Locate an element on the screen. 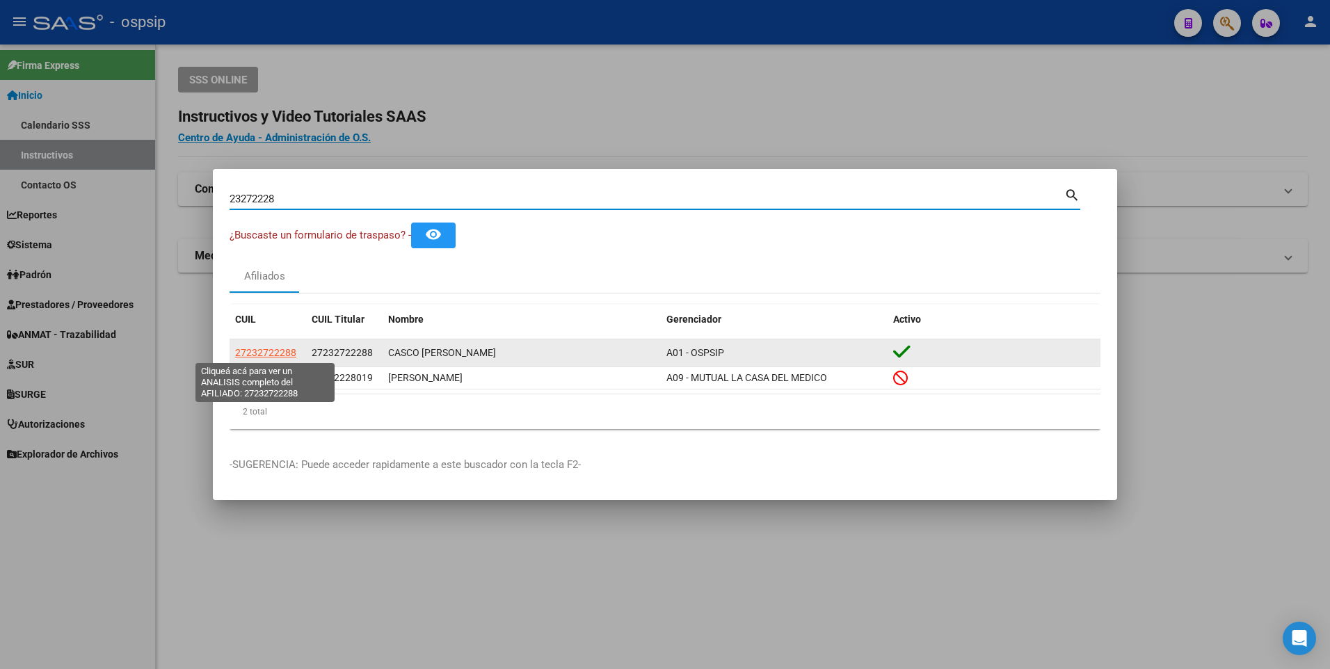  mat-icon: remove_red_eye is located at coordinates (433, 234).